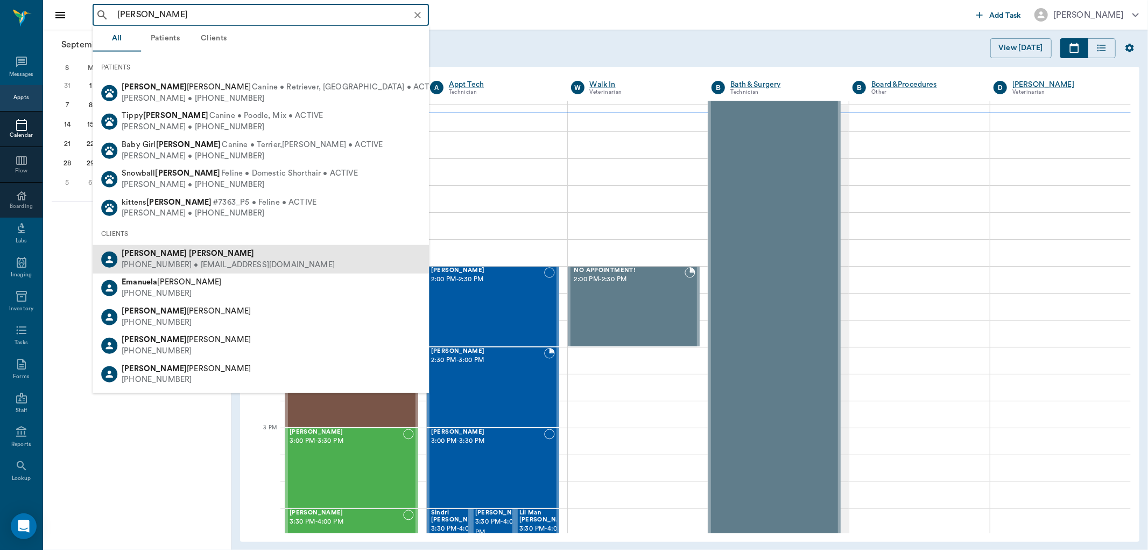  Describe the element at coordinates (67, 183) in the screenshot. I see `div: Sunday, October 5, 2025` at that location.